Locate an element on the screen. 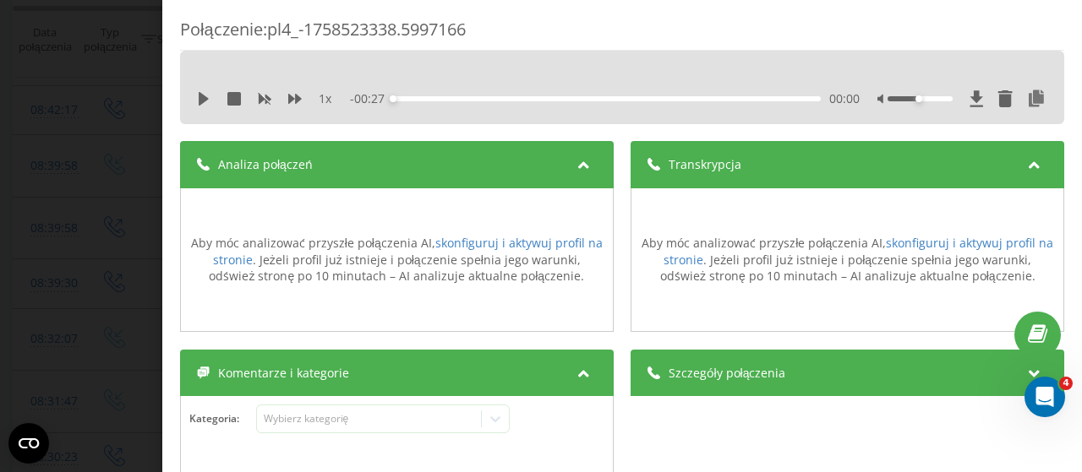  span: Szczegóły połączenia is located at coordinates (727, 374).